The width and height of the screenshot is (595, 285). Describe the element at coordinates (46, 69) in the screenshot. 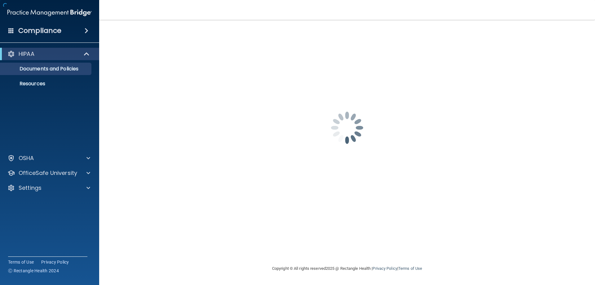

I see `p: Documents and Policies` at that location.